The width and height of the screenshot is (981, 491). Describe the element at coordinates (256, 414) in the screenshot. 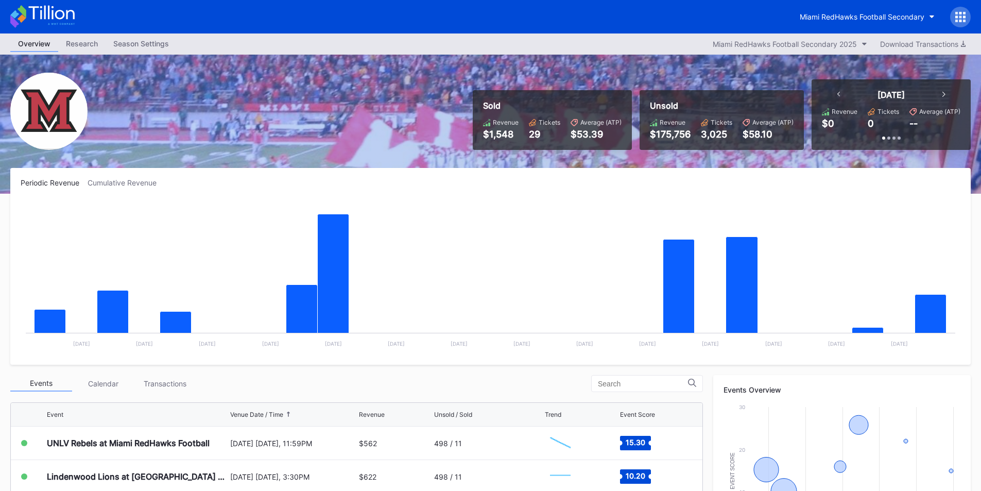

I see `div: Venue Date / Time` at that location.